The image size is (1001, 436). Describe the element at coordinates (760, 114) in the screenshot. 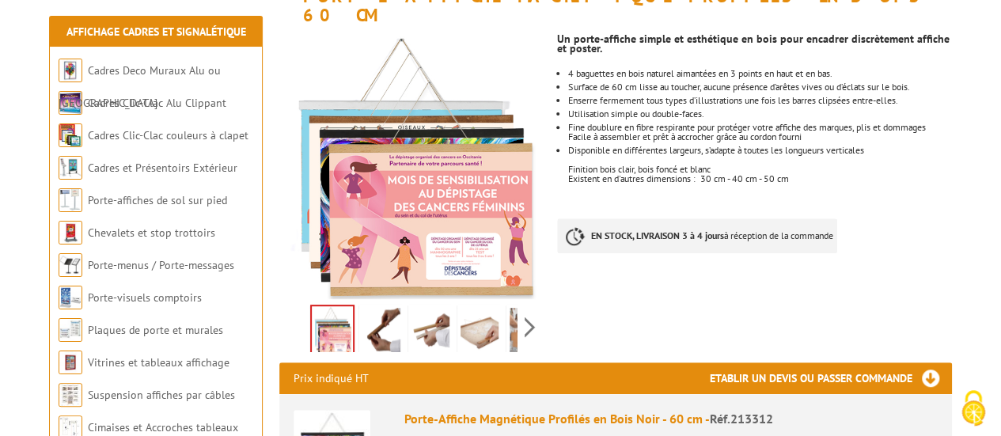

I see `li: Utilisation simple ou double-faces.` at that location.